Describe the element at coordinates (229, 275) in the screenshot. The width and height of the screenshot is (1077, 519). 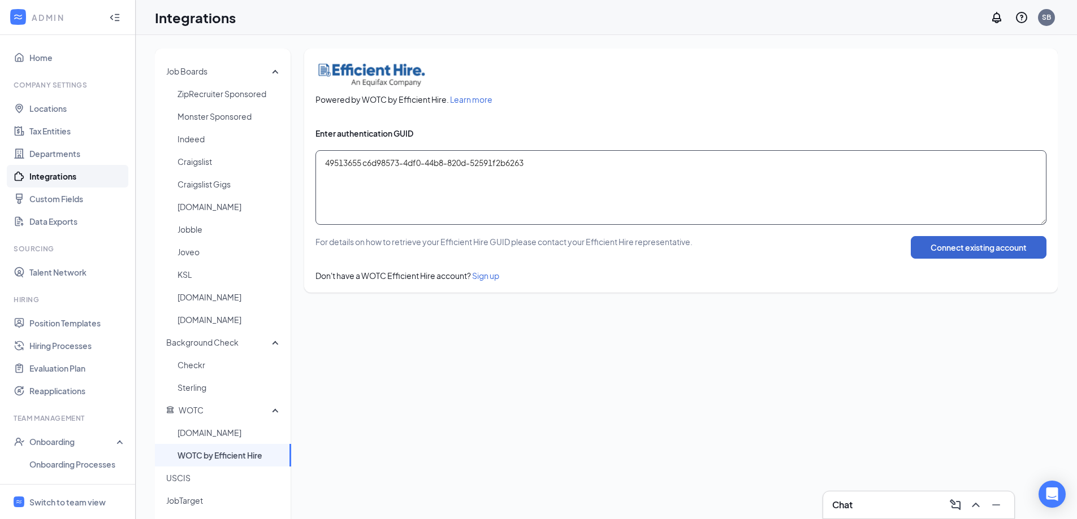
I see `span: KSL` at that location.